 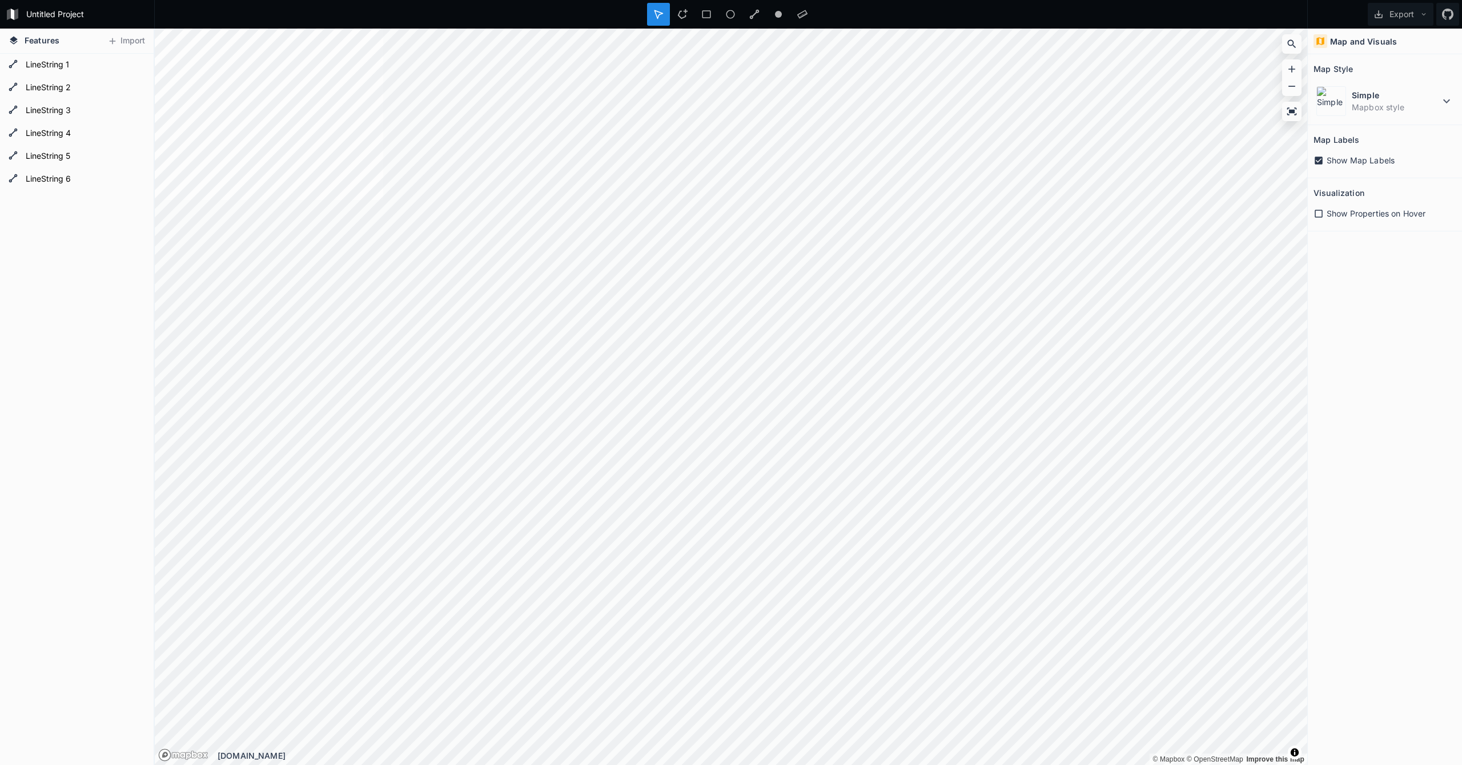 I want to click on h4: Map and Visuals, so click(x=1364, y=41).